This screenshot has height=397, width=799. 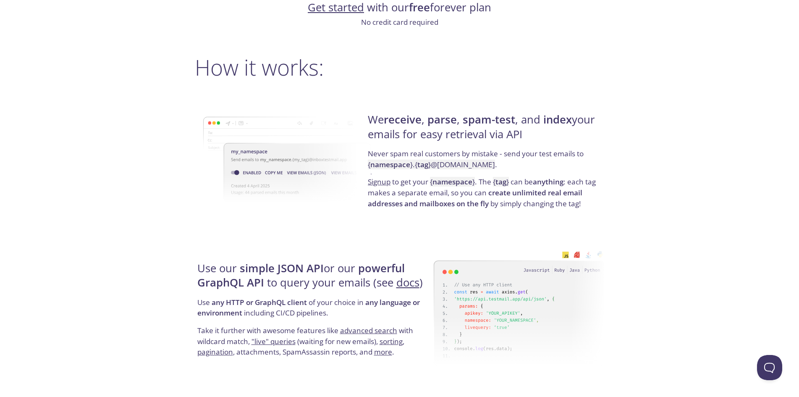 What do you see at coordinates (408, 282) in the screenshot?
I see `a: docs` at bounding box center [408, 282].